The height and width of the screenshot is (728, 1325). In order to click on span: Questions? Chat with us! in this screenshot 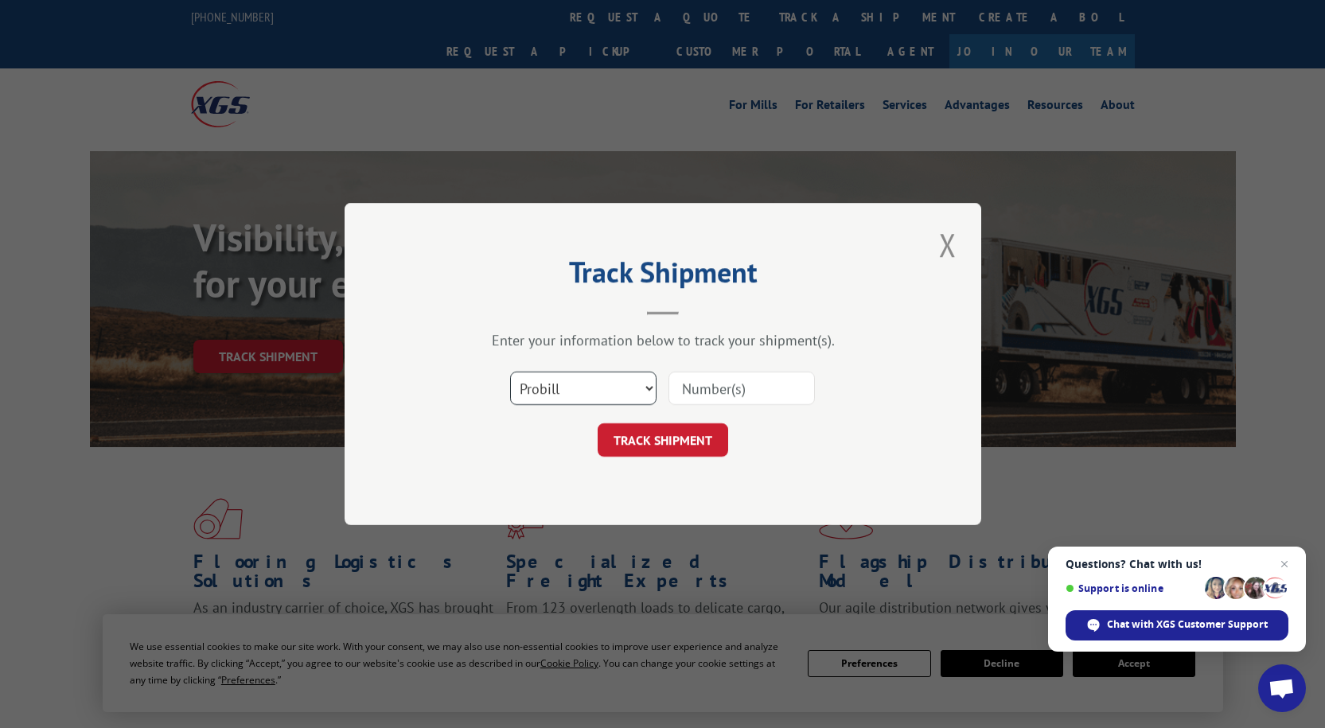, I will do `click(1177, 564)`.